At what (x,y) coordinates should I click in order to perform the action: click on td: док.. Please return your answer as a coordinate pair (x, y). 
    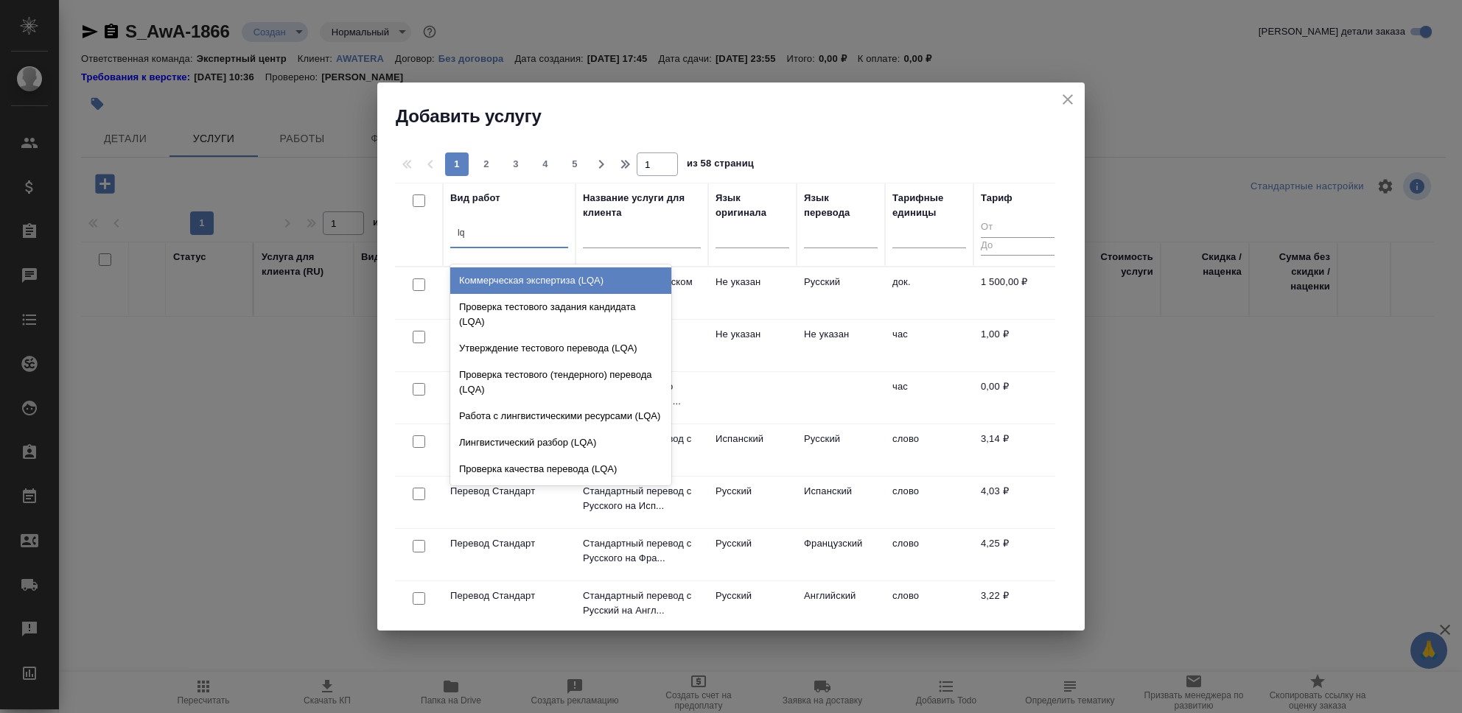
    Looking at the image, I should click on (929, 293).